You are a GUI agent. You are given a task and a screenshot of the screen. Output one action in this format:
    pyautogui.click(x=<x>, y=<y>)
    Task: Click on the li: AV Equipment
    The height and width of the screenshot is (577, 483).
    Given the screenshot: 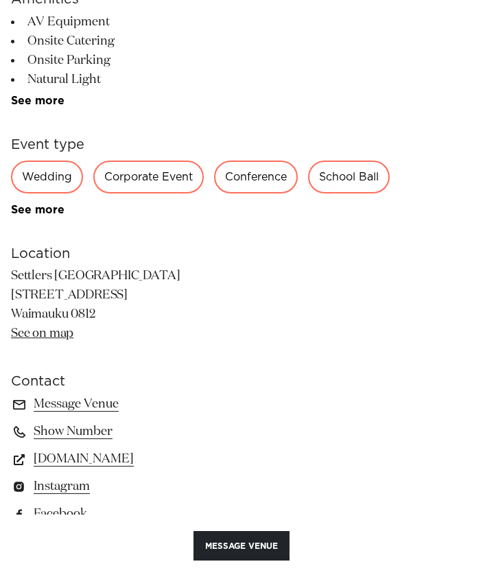 What is the action you would take?
    pyautogui.click(x=242, y=22)
    